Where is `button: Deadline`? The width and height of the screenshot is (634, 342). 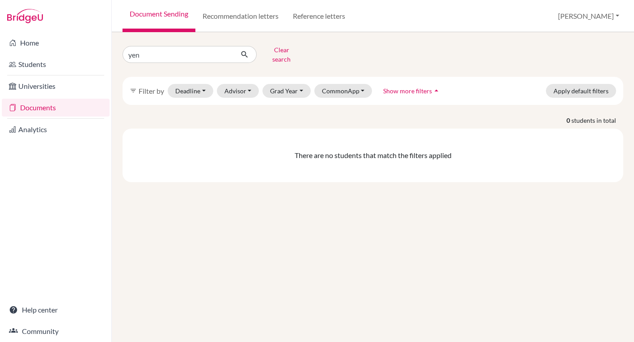 button: Deadline is located at coordinates (190, 91).